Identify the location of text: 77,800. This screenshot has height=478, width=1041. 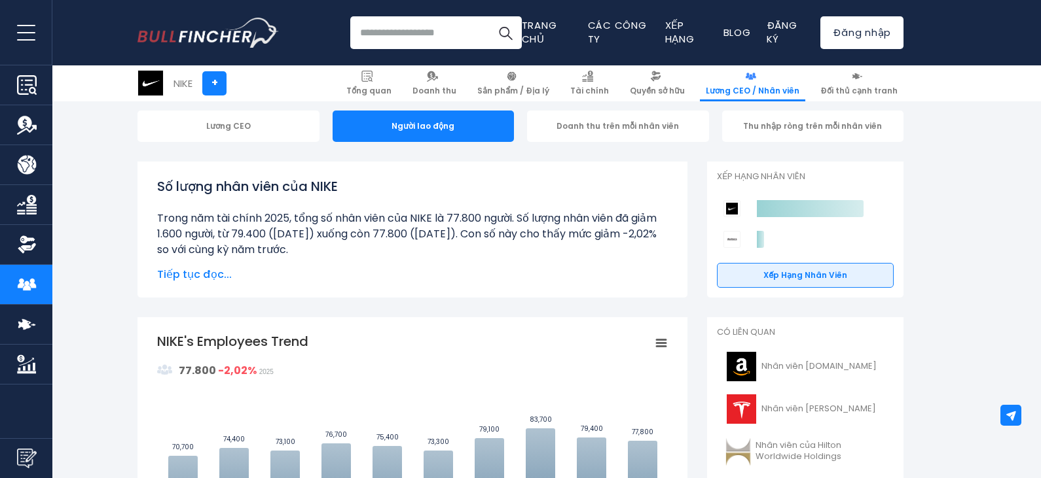
(642, 432).